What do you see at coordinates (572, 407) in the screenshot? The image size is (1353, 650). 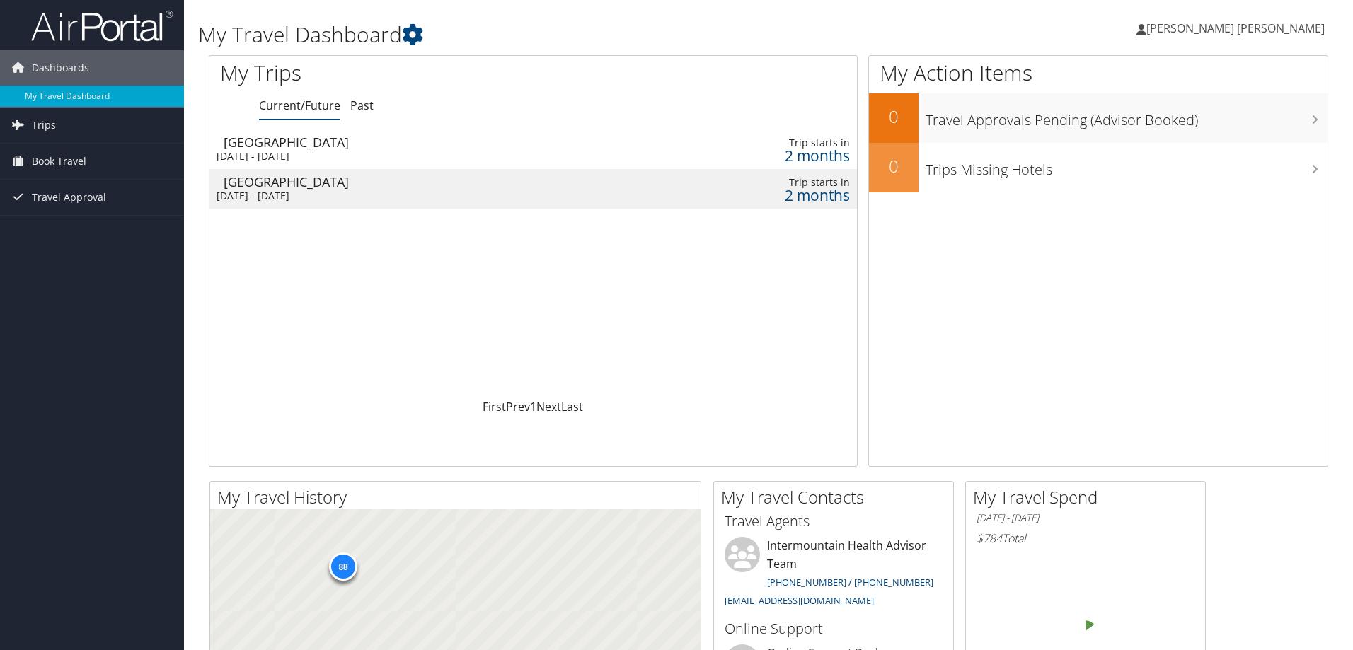 I see `a: Last` at bounding box center [572, 407].